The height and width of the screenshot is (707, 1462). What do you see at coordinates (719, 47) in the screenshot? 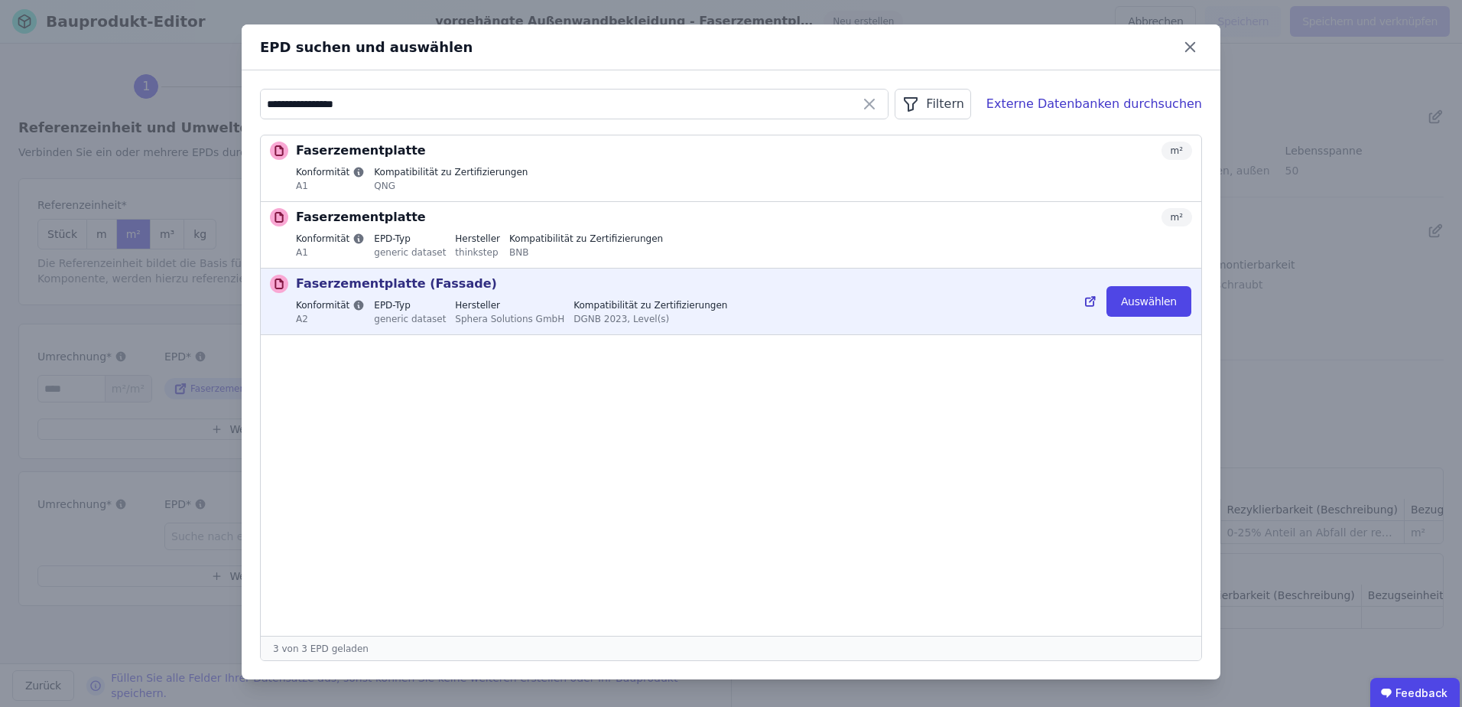
I see `div: EPD suchen und auswählen` at bounding box center [719, 47].